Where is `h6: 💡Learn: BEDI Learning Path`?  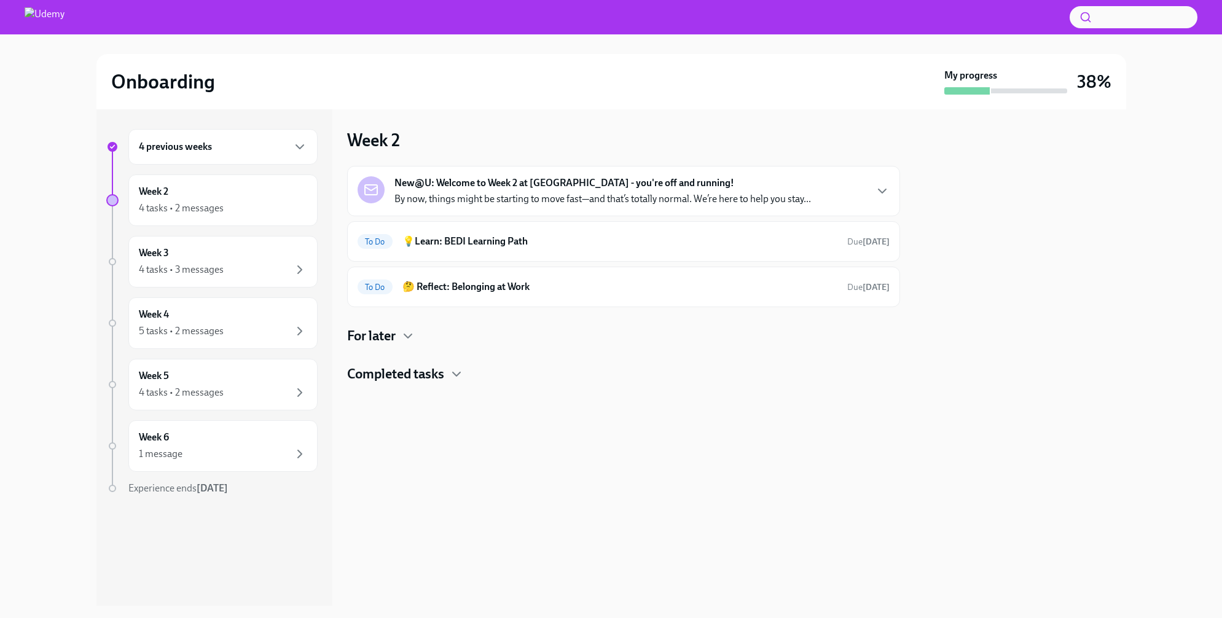 h6: 💡Learn: BEDI Learning Path is located at coordinates (620, 241).